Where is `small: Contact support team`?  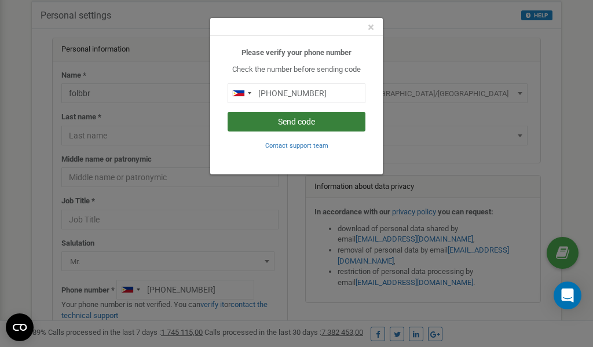 small: Contact support team is located at coordinates (296, 145).